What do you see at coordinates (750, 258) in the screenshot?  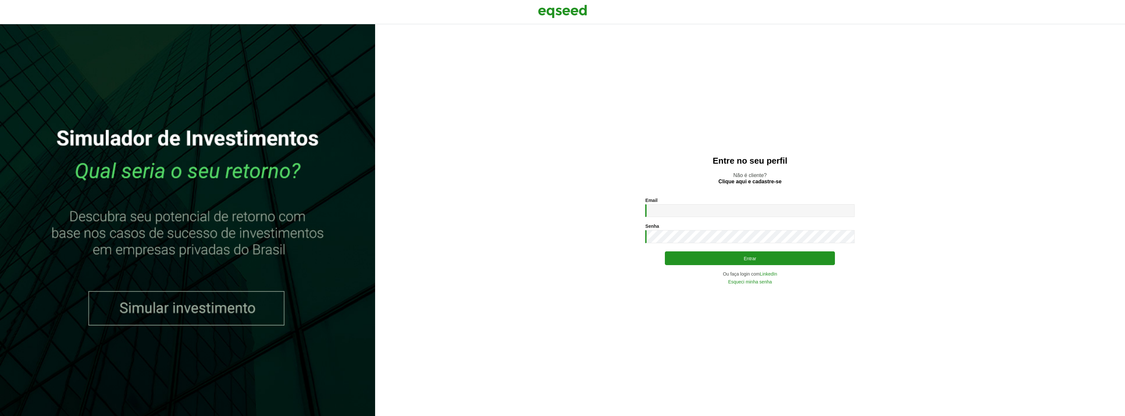 I see `button: Entrar` at bounding box center [750, 258].